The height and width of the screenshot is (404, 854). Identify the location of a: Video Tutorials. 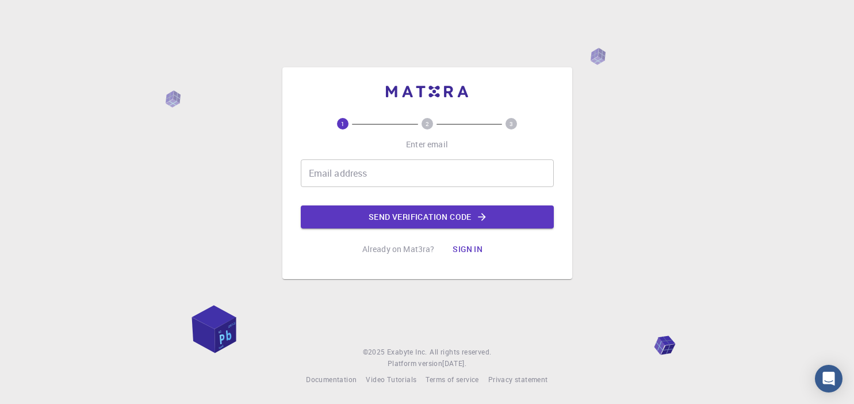
(391, 379).